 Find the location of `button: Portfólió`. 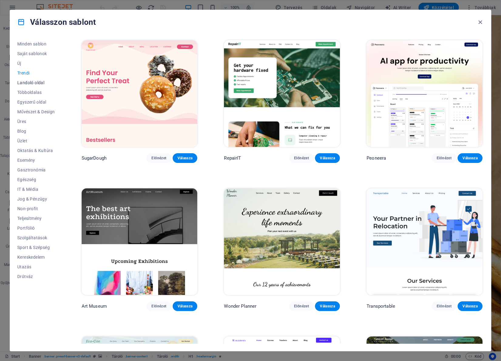

button: Portfólió is located at coordinates (36, 228).